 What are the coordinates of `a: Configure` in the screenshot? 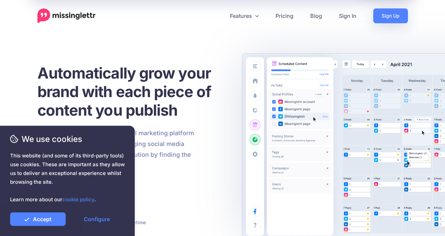 It's located at (97, 219).